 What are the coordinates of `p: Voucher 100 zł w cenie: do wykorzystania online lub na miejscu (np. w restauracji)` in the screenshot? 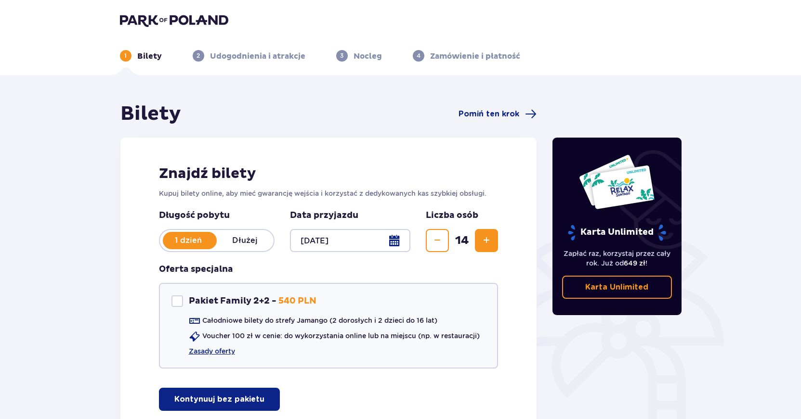 It's located at (341, 336).